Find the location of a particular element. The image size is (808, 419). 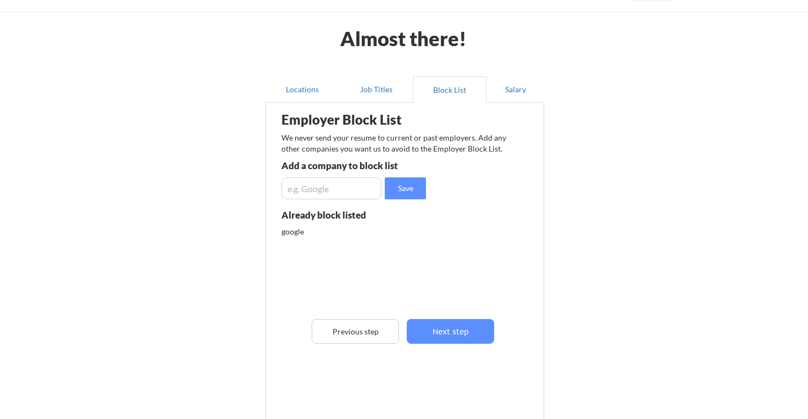

button: Locations is located at coordinates (302, 90).